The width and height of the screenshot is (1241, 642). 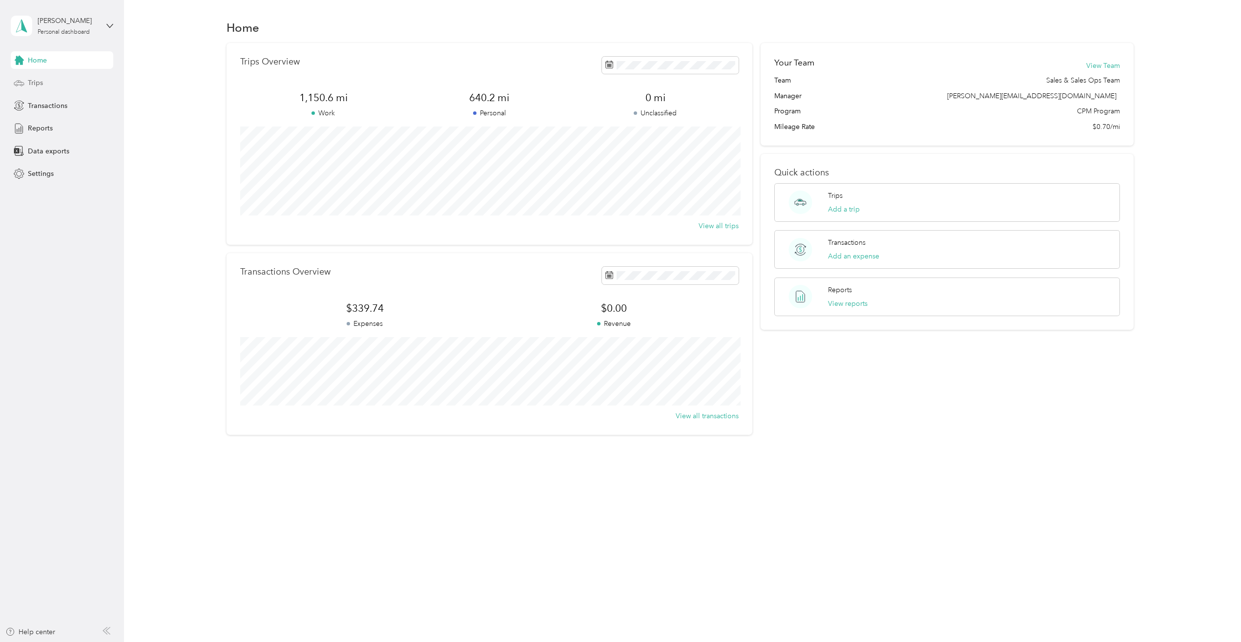 What do you see at coordinates (788, 96) in the screenshot?
I see `span: Manager` at bounding box center [788, 96].